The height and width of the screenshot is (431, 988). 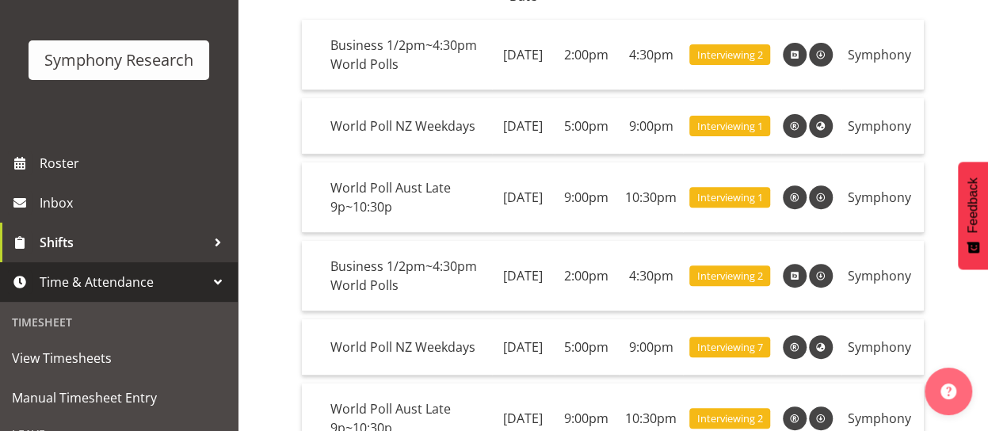 I want to click on span: View Timesheets, so click(x=119, y=358).